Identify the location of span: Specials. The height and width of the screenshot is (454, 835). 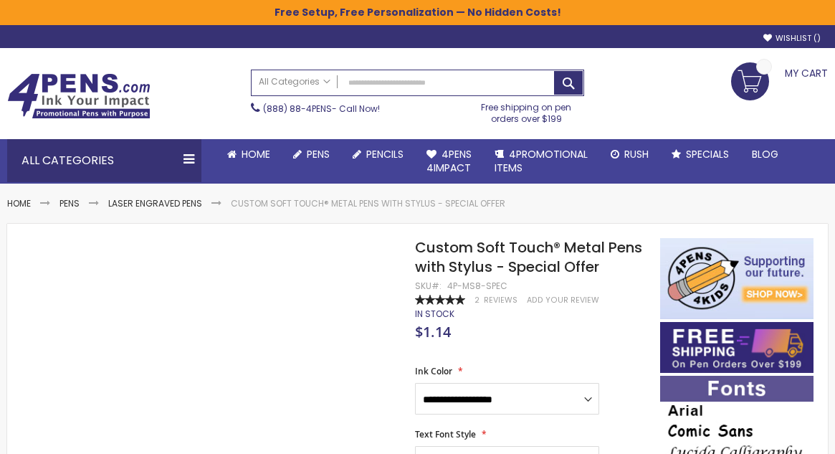
(707, 154).